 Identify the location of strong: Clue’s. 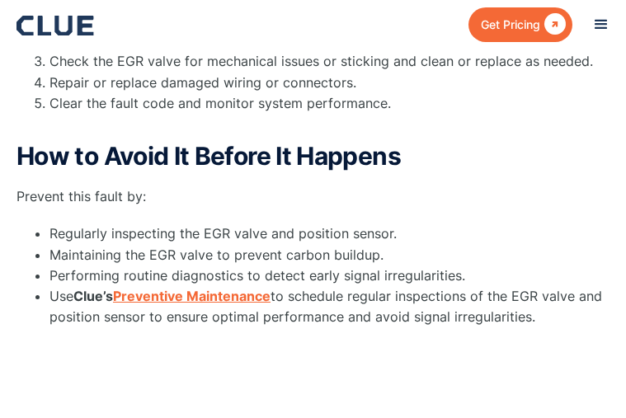
(93, 296).